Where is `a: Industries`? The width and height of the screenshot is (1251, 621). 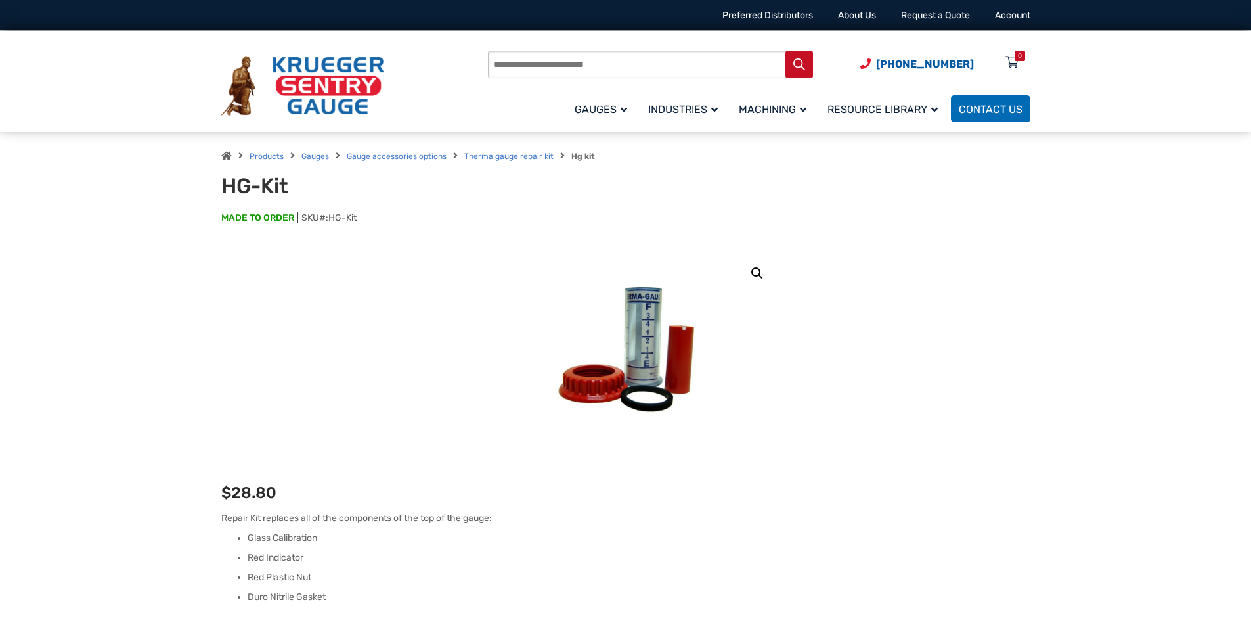 a: Industries is located at coordinates (686, 108).